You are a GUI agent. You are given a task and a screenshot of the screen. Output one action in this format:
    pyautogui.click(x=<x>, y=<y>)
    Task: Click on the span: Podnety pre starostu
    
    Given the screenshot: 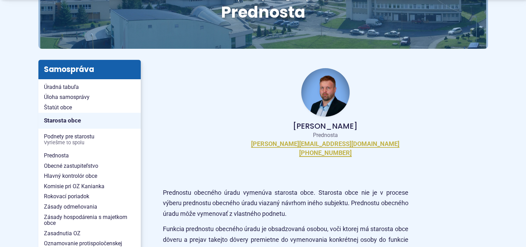 What is the action you would take?
    pyautogui.click(x=90, y=139)
    